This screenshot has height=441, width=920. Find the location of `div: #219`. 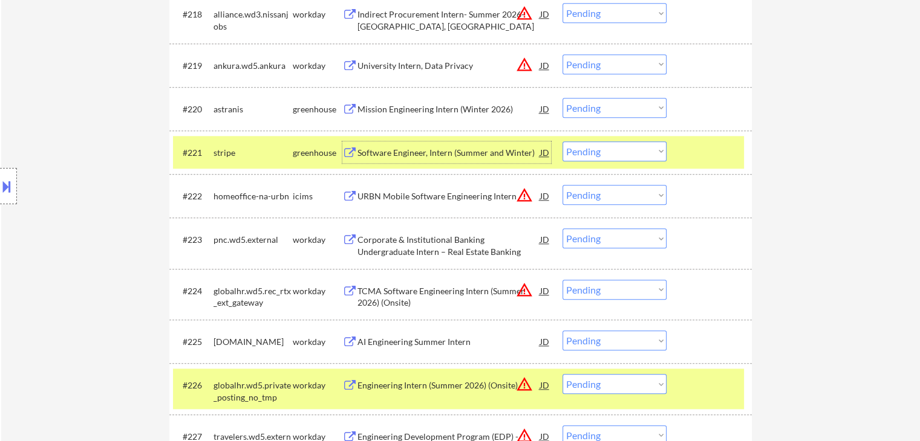

div: #219 is located at coordinates (193, 66).